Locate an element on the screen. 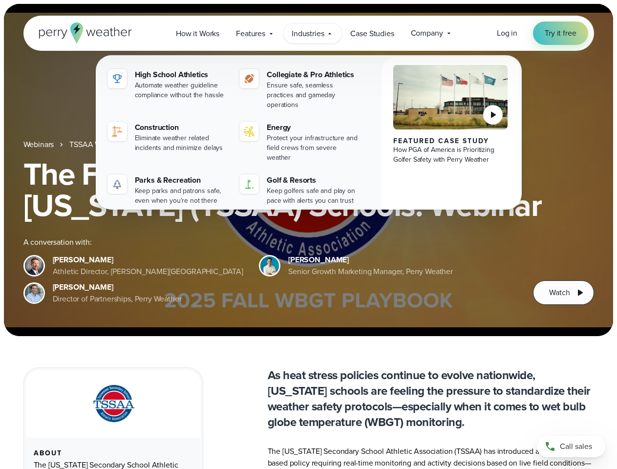  div: Automate weather guideline compliance without the hassle is located at coordinates (181, 90).